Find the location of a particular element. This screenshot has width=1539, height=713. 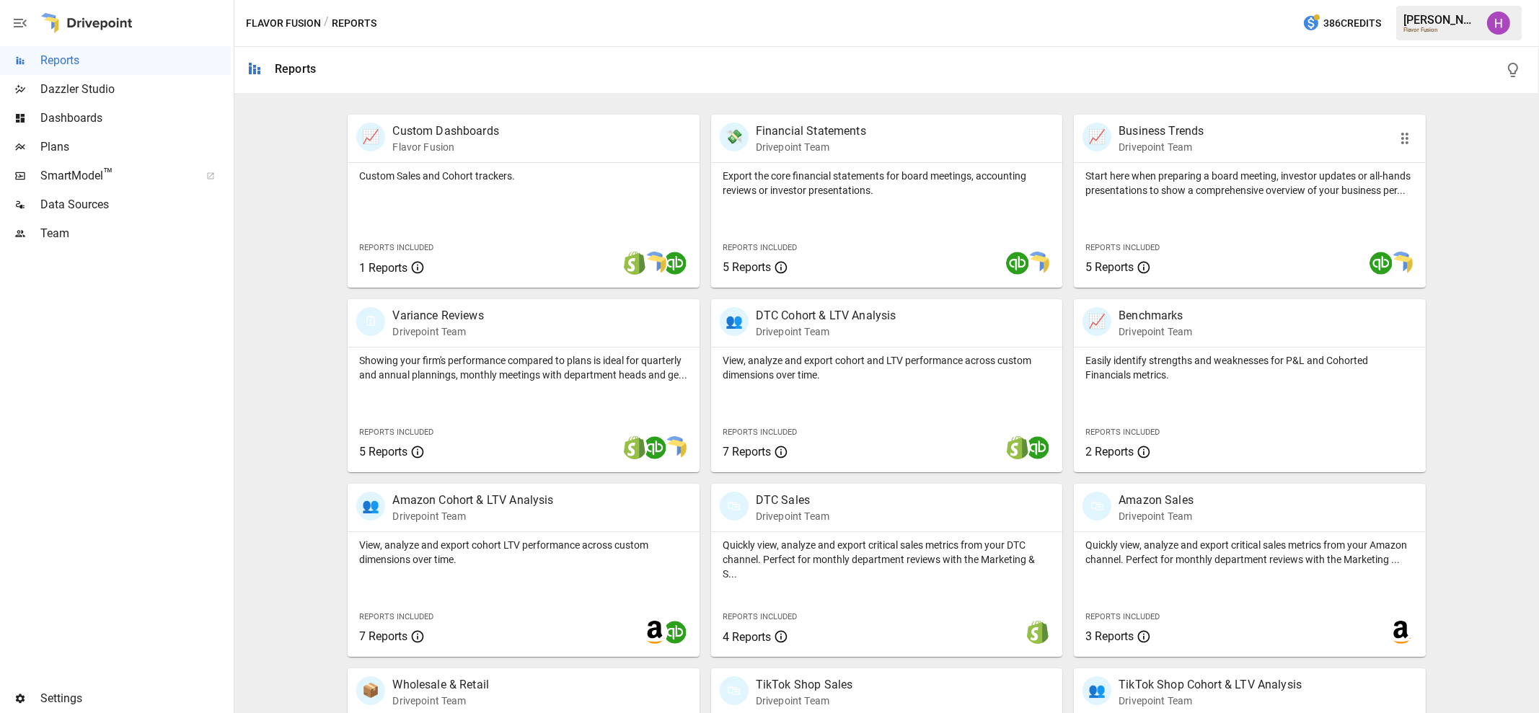

button: Flavor Fusion is located at coordinates (283, 23).